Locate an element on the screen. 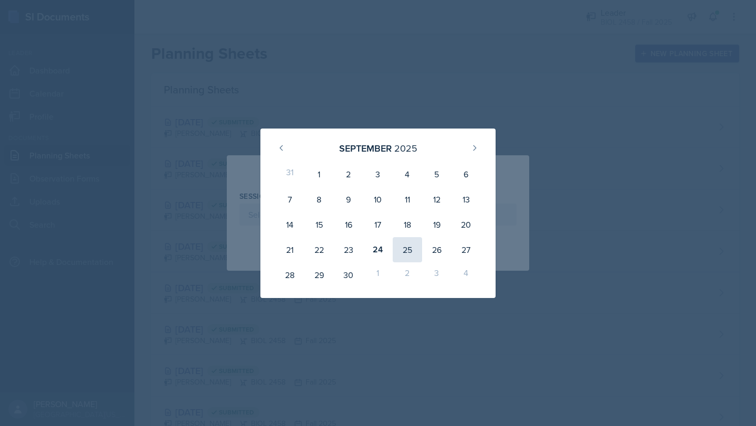 The image size is (756, 426). div: 12 is located at coordinates (437, 199).